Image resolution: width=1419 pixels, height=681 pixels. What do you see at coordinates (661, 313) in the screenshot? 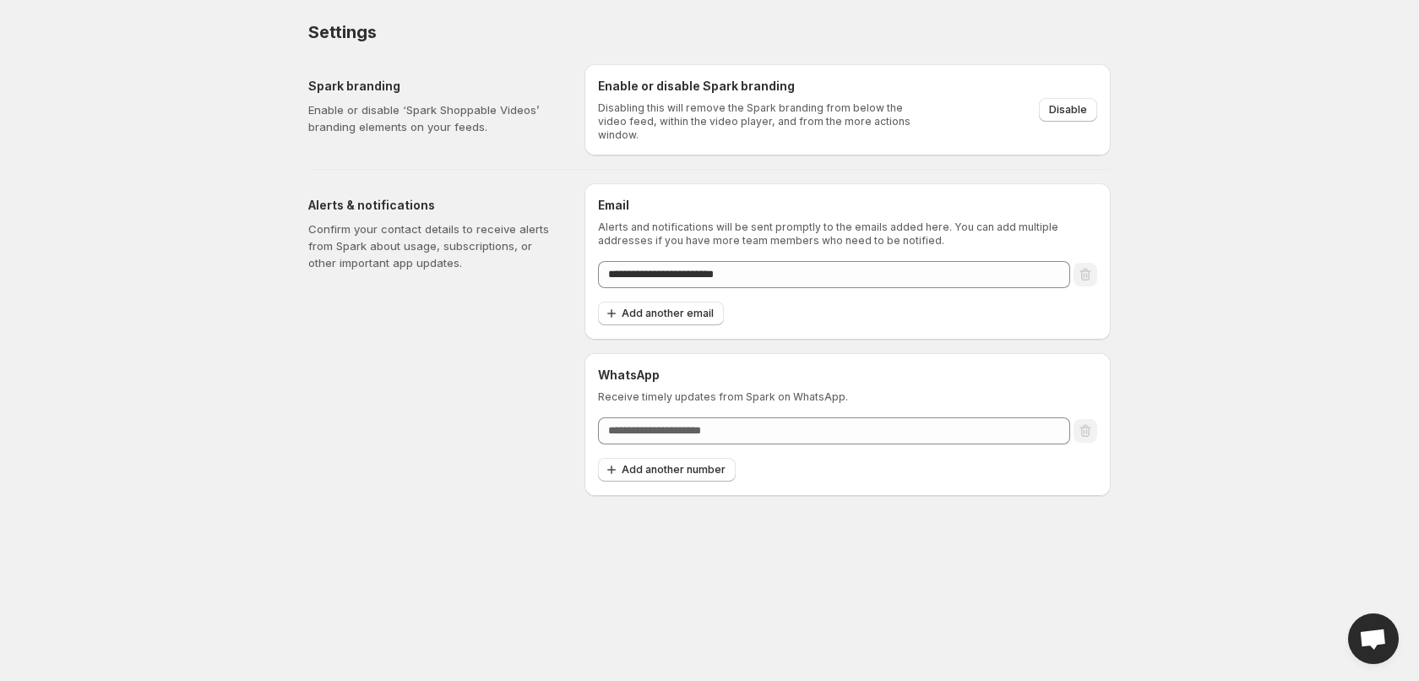
I see `button: Add another email` at bounding box center [661, 313].